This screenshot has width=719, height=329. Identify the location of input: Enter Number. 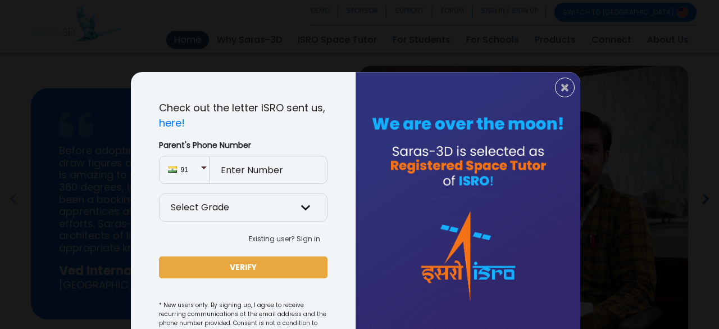
(269, 170).